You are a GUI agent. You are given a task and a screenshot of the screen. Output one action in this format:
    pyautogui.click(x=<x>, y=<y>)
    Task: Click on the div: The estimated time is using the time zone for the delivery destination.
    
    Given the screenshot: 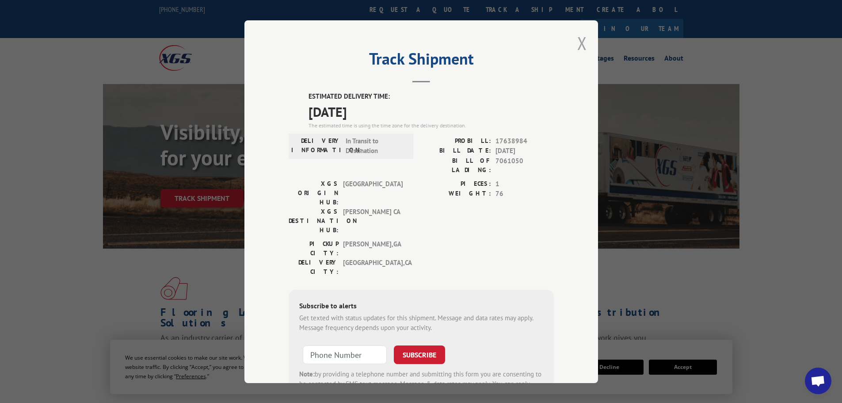 What is the action you would take?
    pyautogui.click(x=431, y=125)
    